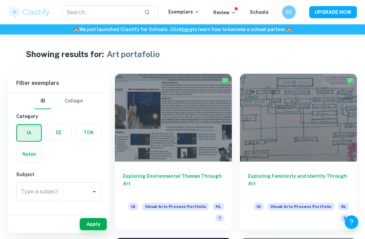  What do you see at coordinates (344, 218) in the screenshot?
I see `span: 5` at bounding box center [344, 218].